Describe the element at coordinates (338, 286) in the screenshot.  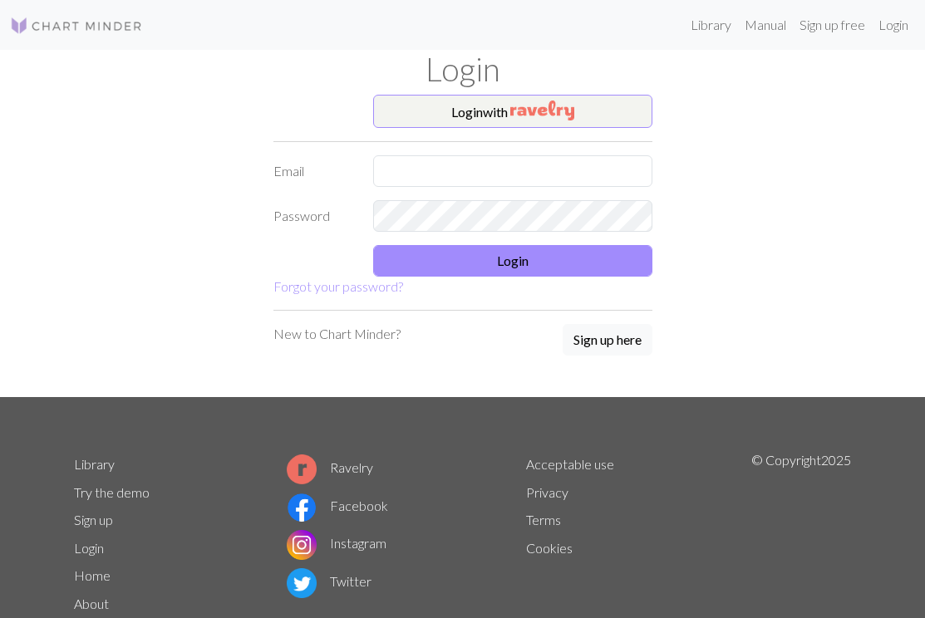
I see `a: Forgot your password?` at that location.